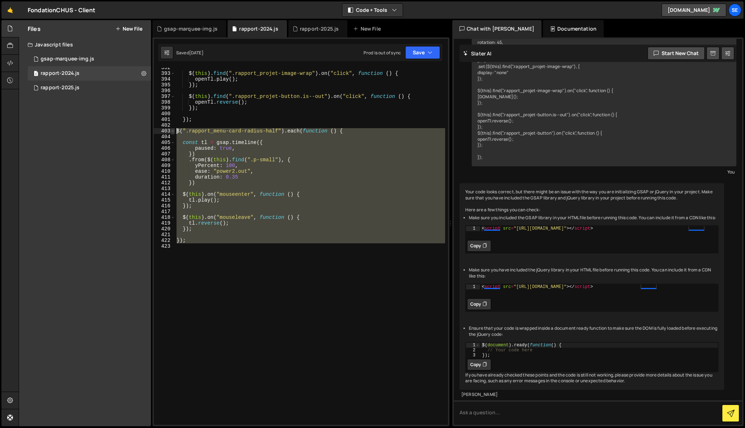  What do you see at coordinates (89, 88) in the screenshot?
I see `div: 9197/42513.js` at bounding box center [89, 88].